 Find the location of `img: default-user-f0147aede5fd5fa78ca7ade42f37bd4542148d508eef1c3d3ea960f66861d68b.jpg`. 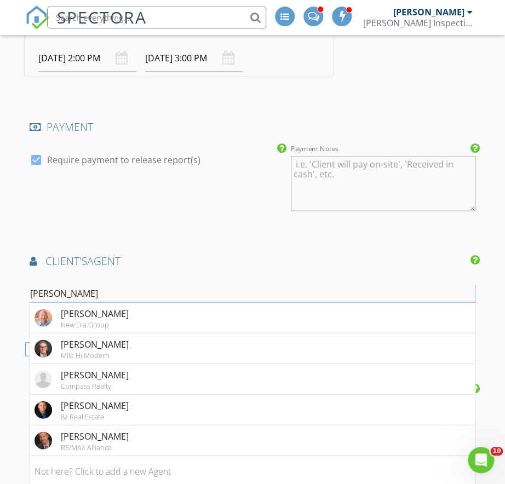

img: default-user-f0147aede5fd5fa78ca7ade42f37bd4542148d508eef1c3d3ea960f66861d68b.jpg is located at coordinates (43, 379).